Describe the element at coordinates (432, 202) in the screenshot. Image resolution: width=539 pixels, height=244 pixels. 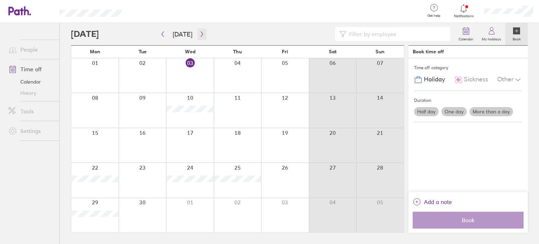
I see `button: Add a note` at that location.